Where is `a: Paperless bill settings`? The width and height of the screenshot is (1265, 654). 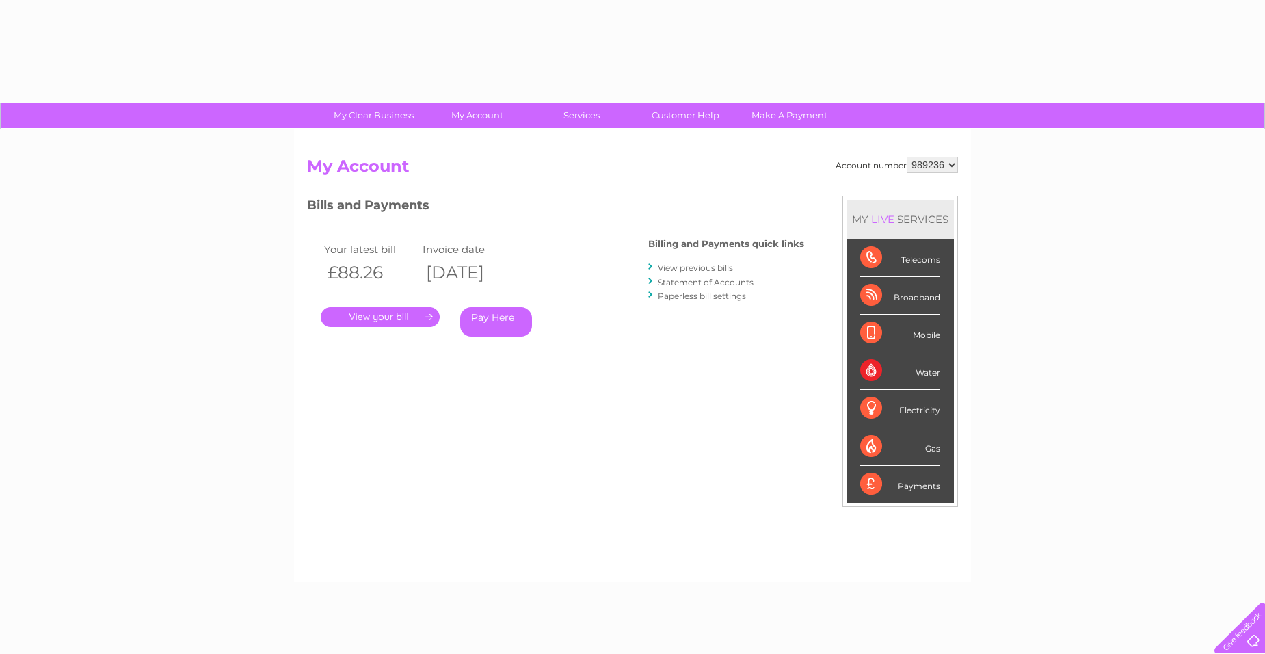
a: Paperless bill settings is located at coordinates (702, 295).